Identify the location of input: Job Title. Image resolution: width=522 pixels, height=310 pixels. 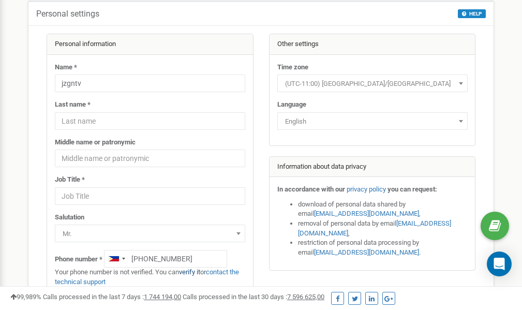
(150, 196).